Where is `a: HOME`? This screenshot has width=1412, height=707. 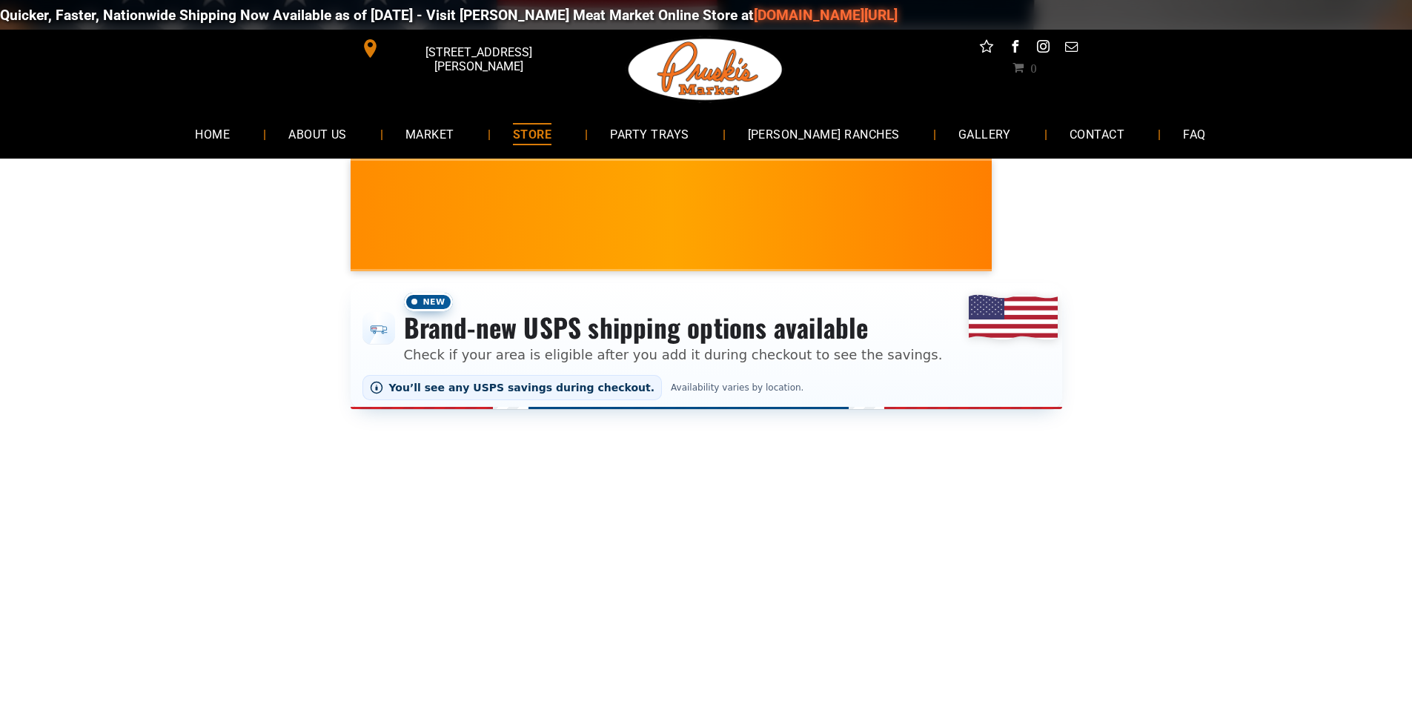
a: HOME is located at coordinates (212, 133).